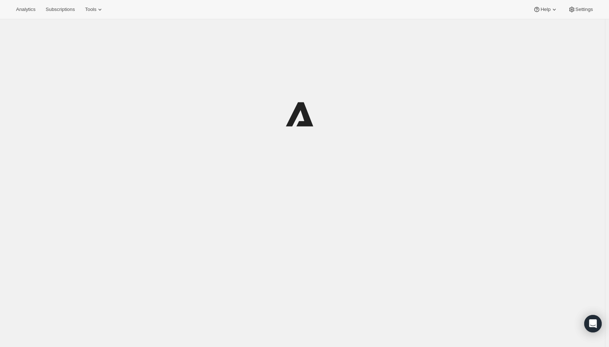  Describe the element at coordinates (26, 9) in the screenshot. I see `span: Analytics` at that location.